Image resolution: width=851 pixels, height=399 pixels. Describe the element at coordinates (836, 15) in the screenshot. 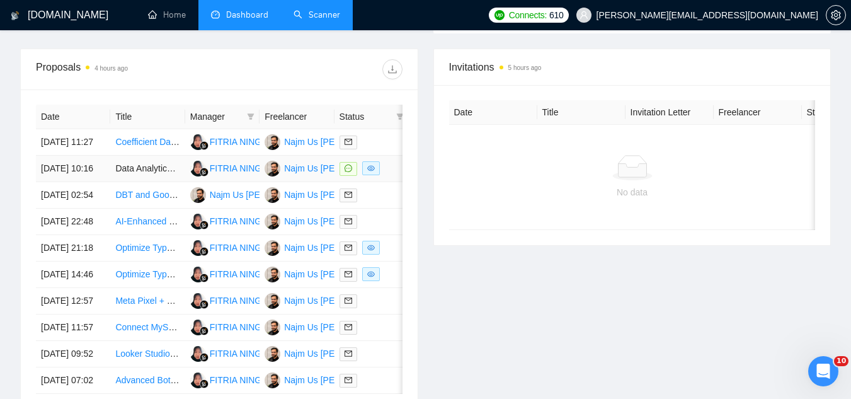

I see `span: setting` at that location.